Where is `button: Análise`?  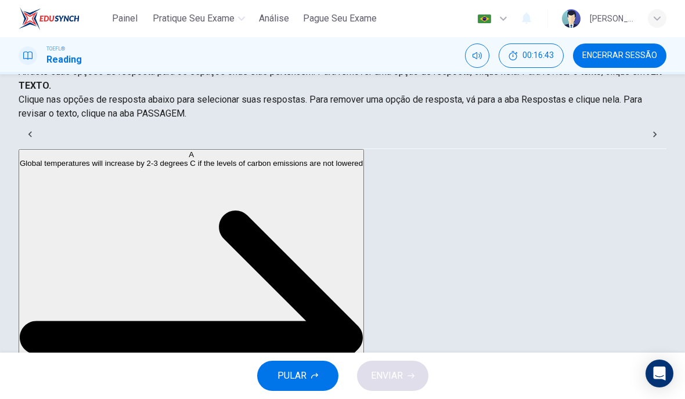 button: Análise is located at coordinates (274, 19).